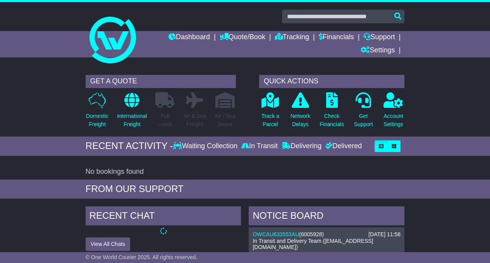 The height and width of the screenshot is (263, 490). I want to click on p: Air & Sea Freight, so click(195, 120).